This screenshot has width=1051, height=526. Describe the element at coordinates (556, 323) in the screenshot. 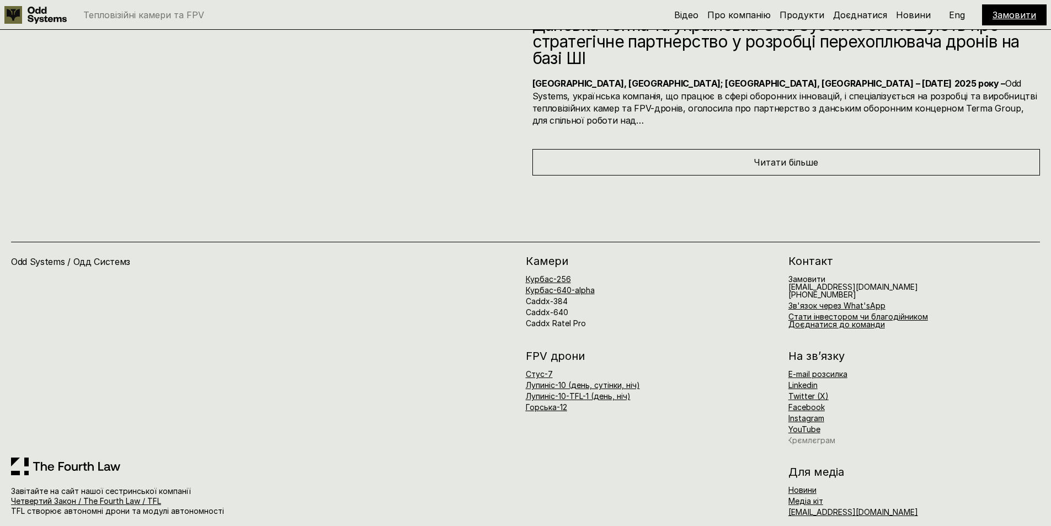

I see `a: Caddx Ratel Pro` at that location.